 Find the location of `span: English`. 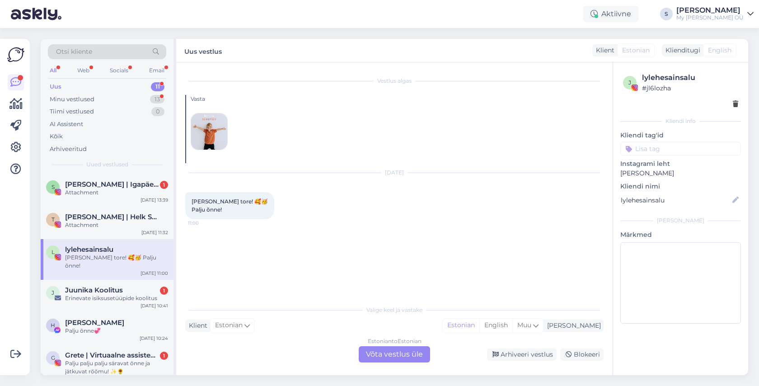

span: English is located at coordinates (720, 50).